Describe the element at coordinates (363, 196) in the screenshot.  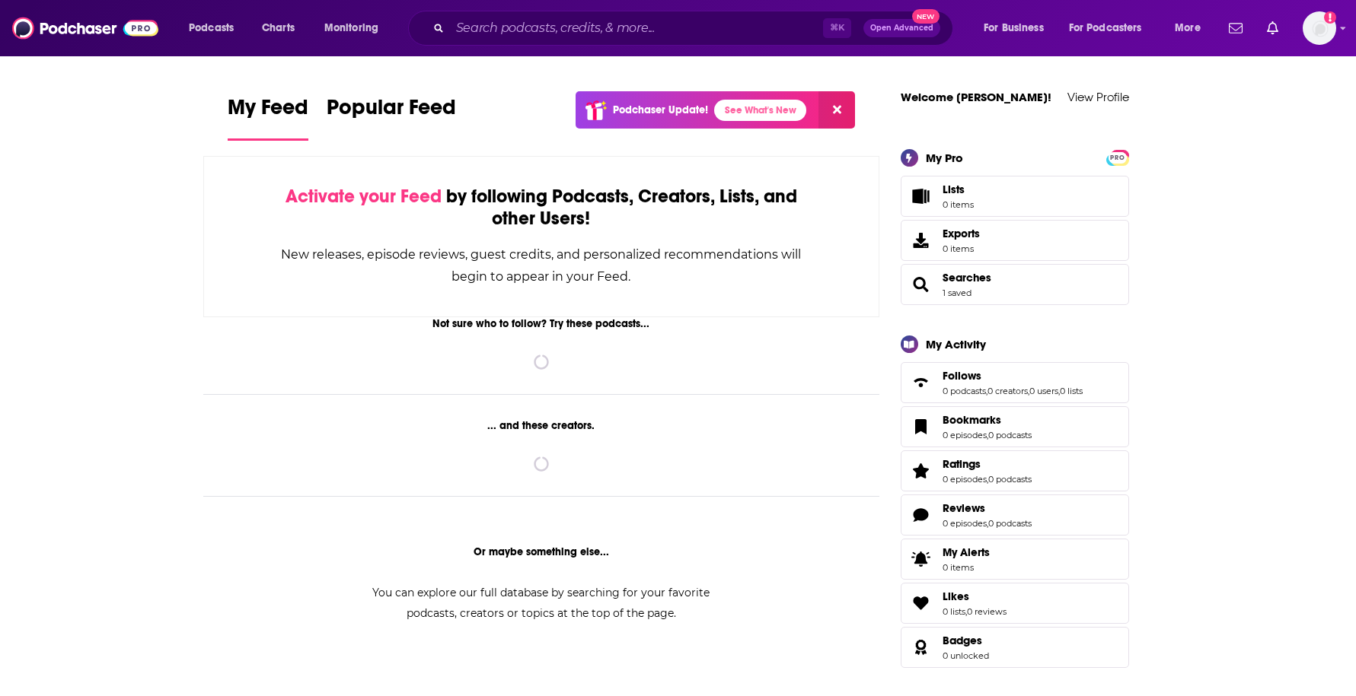
I see `span: Activate your Feed` at that location.